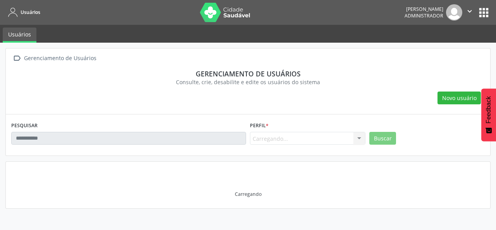 This screenshot has width=496, height=230. I want to click on div: Carregando, so click(248, 194).